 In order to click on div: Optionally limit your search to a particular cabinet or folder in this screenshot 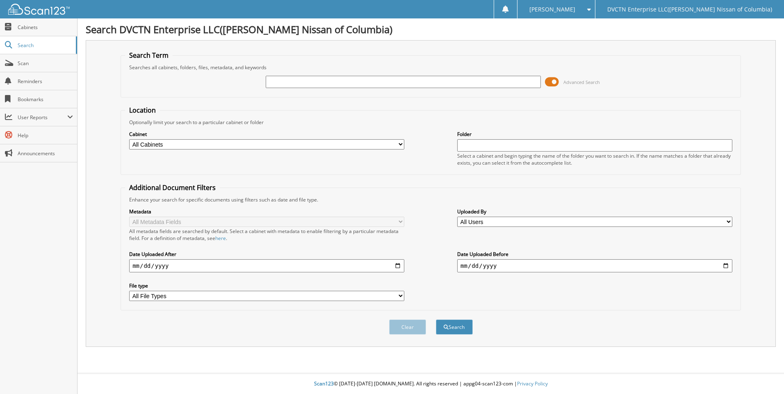, I will do `click(431, 122)`.